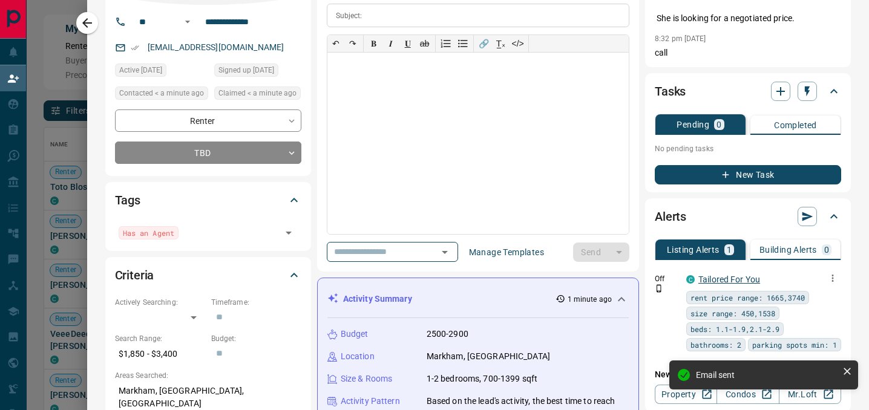 This screenshot has width=869, height=410. I want to click on p: New Alert:, so click(748, 374).